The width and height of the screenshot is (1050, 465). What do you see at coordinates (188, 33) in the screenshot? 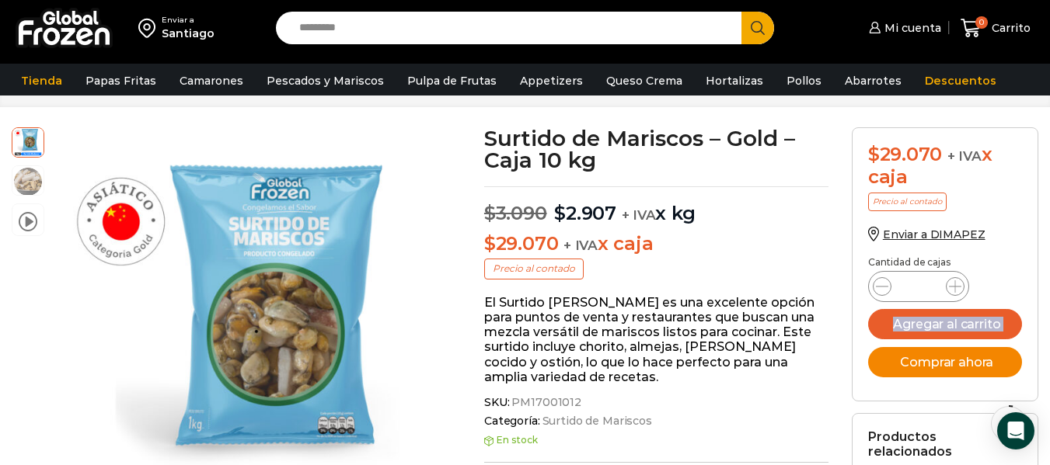
I see `div: Santiago` at bounding box center [188, 33].